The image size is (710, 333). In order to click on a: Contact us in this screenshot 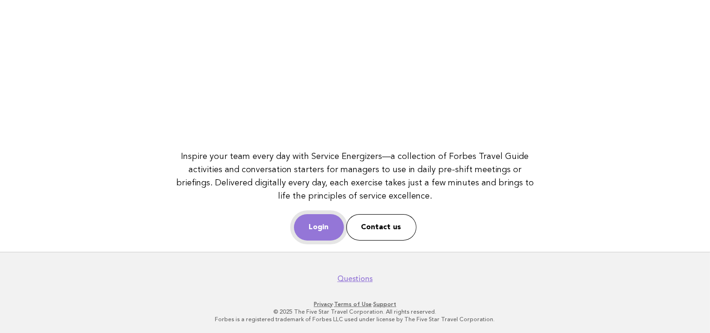, I will do `click(381, 227)`.